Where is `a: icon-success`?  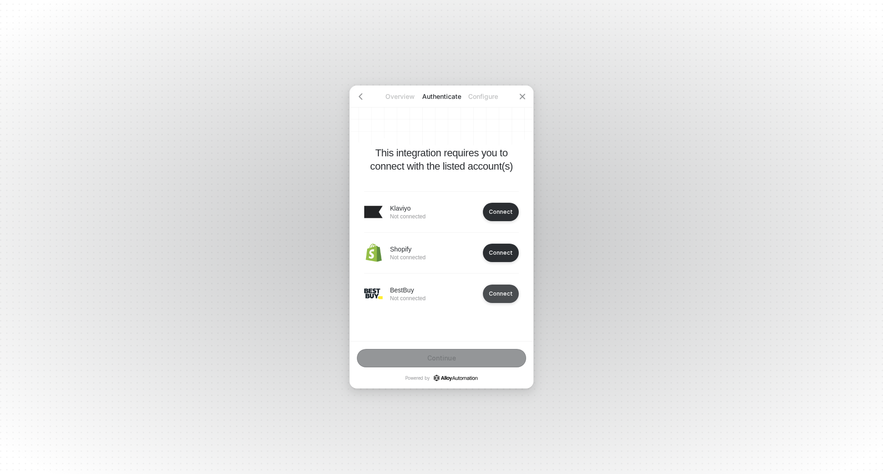
a: icon-success is located at coordinates (456, 378).